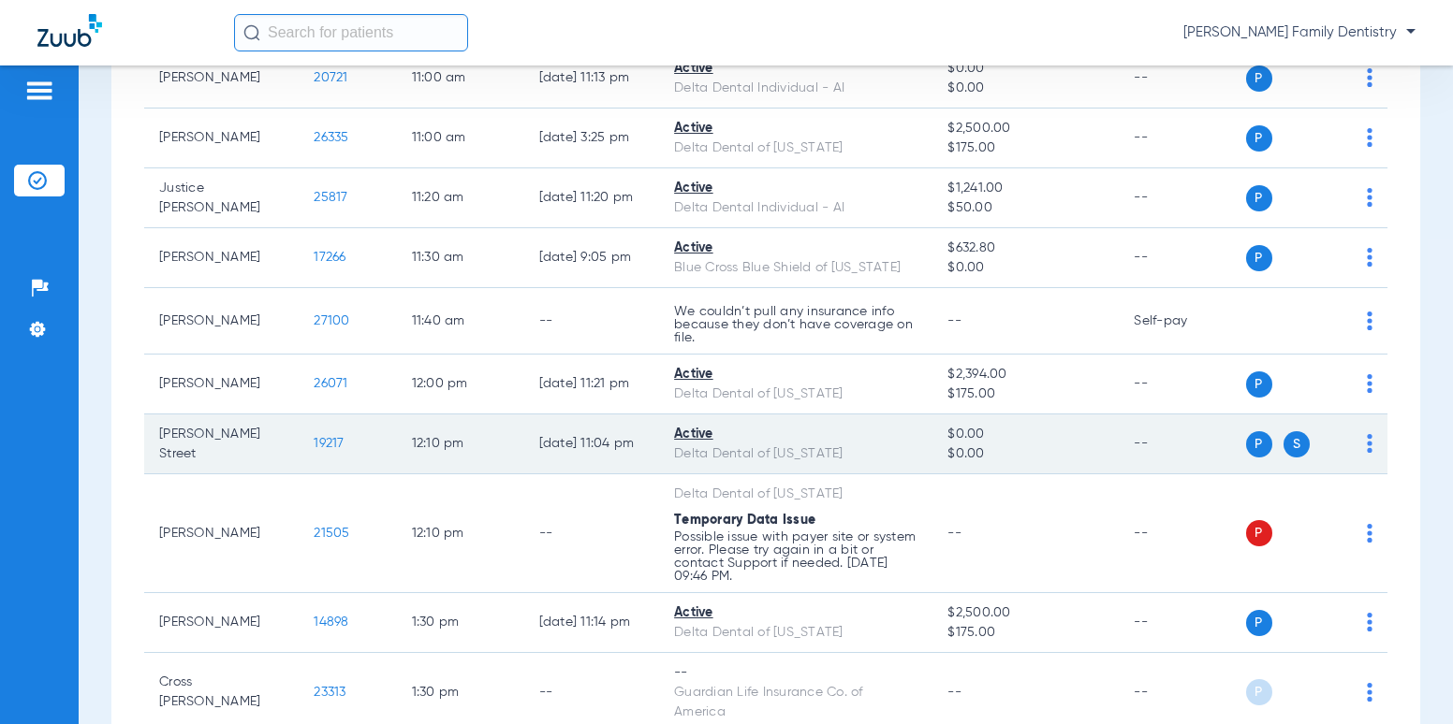 Image resolution: width=1453 pixels, height=724 pixels. Describe the element at coordinates (1025, 374) in the screenshot. I see `span: $2,394.00` at that location.